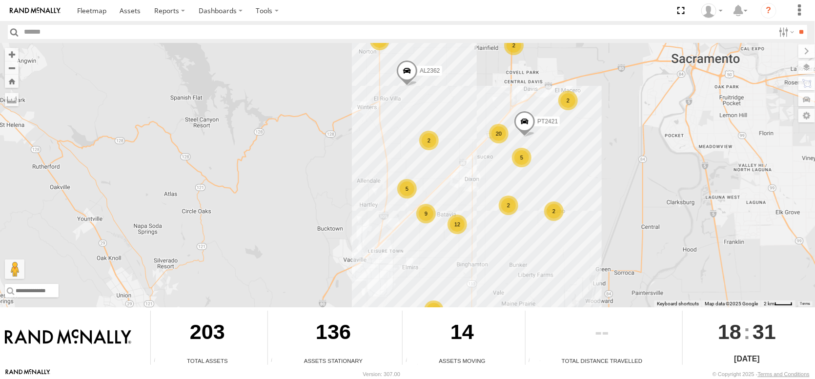 Image resolution: width=815 pixels, height=379 pixels. What do you see at coordinates (761, 374) in the screenshot?
I see `div: © Copyright 2025 -` at bounding box center [761, 374].